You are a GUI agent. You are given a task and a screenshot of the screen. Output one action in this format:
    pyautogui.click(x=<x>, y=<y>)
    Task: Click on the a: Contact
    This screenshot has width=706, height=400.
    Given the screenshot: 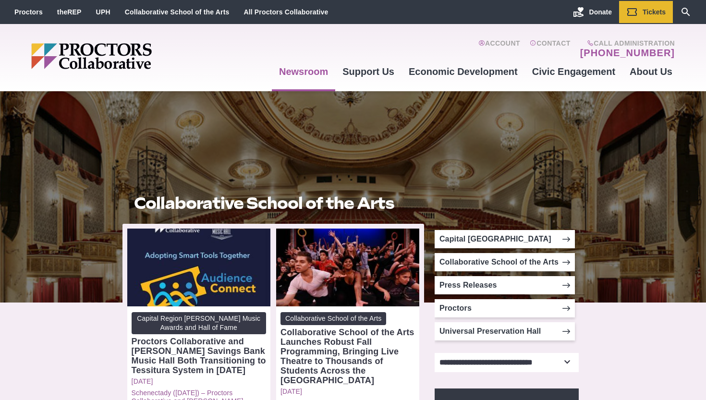 What is the action you would take?
    pyautogui.click(x=550, y=49)
    